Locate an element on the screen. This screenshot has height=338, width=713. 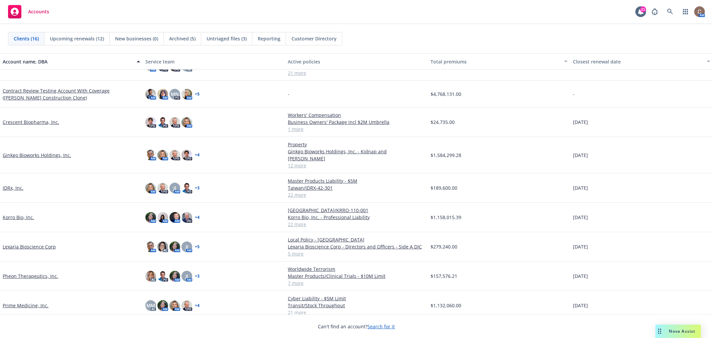
span: Upcoming renewals (12) is located at coordinates (77, 38).